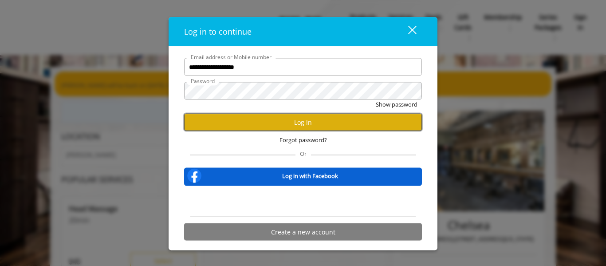  What do you see at coordinates (303, 232) in the screenshot?
I see `button: Create a new account` at bounding box center [303, 232].